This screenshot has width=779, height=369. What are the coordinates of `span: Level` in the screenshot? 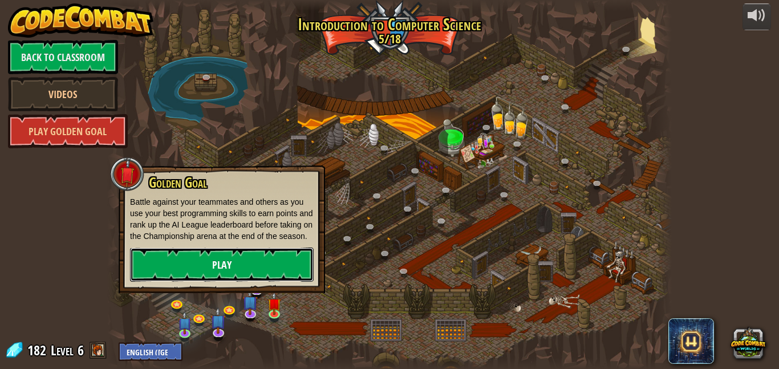 It's located at (62, 350).